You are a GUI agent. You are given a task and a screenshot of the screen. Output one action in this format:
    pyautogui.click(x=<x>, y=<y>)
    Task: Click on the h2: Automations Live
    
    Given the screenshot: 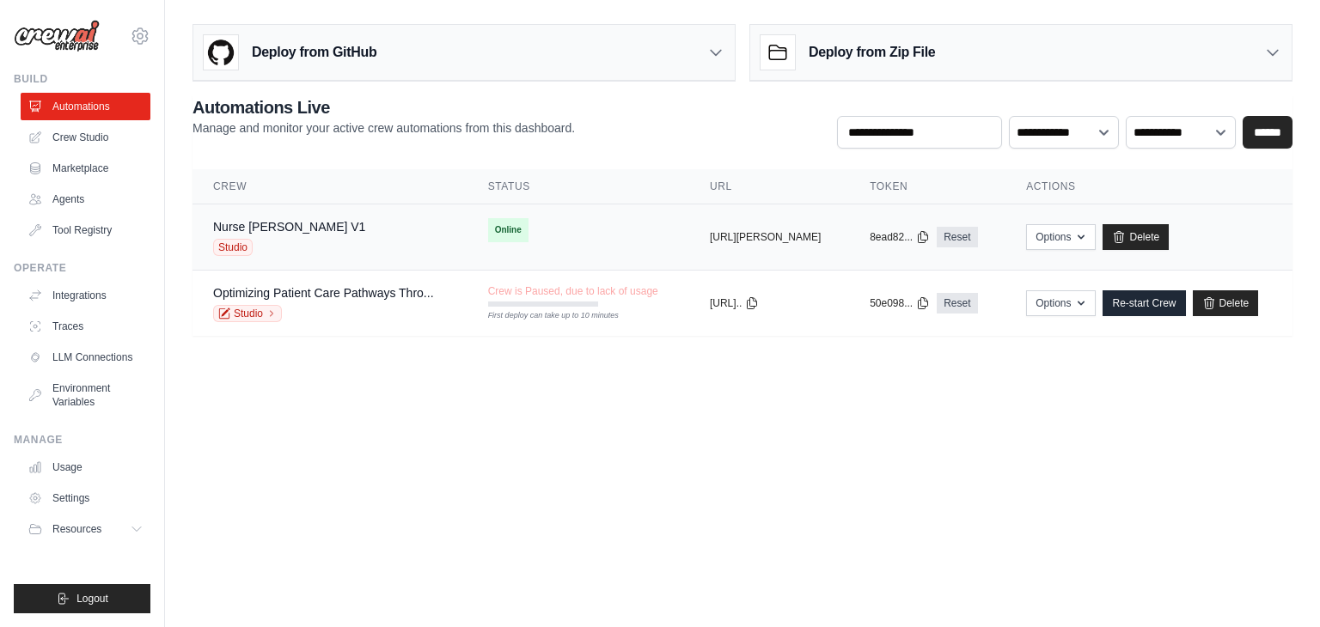 What is the action you would take?
    pyautogui.click(x=383, y=107)
    